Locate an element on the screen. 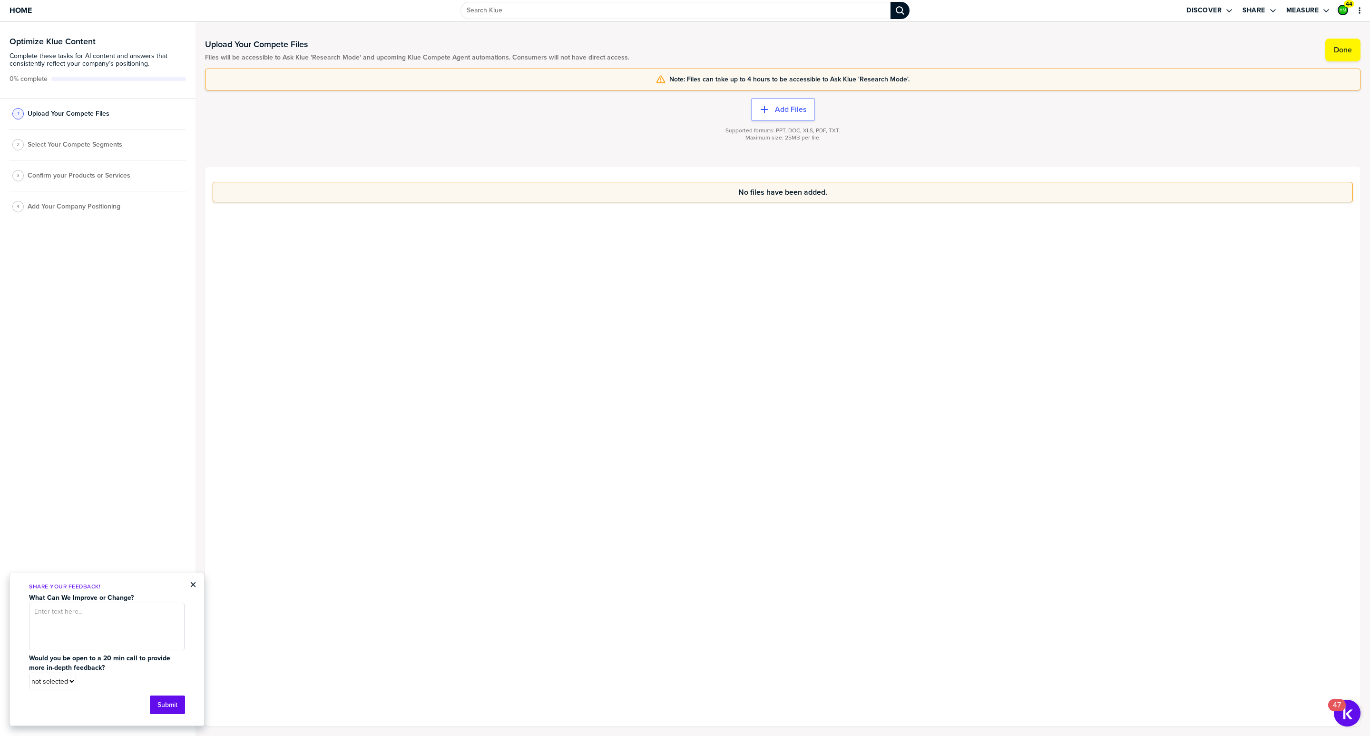 This screenshot has width=1370, height=736. label: Share is located at coordinates (1254, 10).